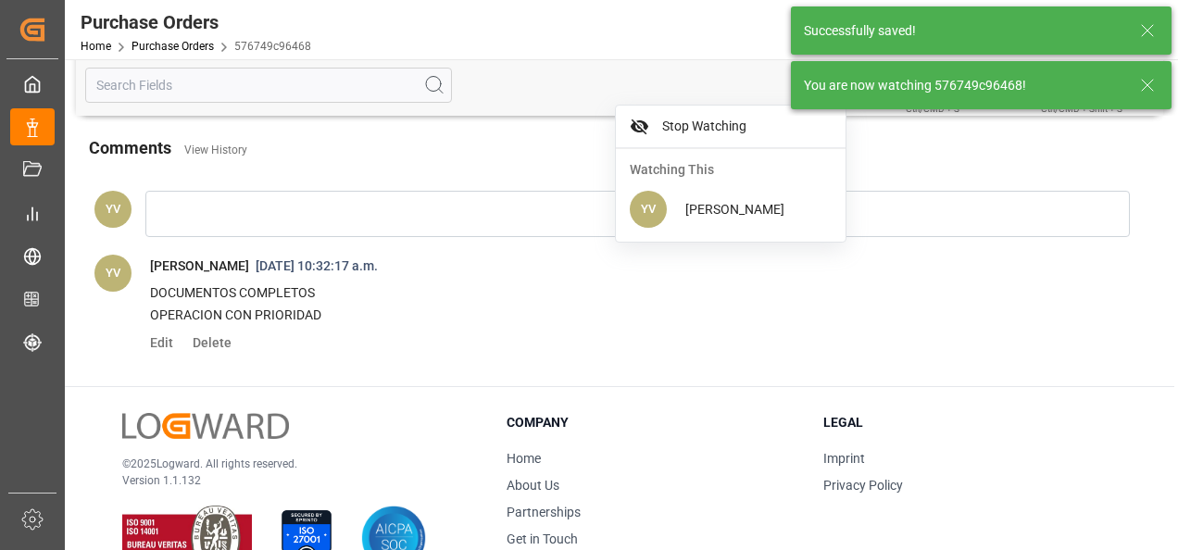 Image resolution: width=1178 pixels, height=550 pixels. I want to click on p: Version 1.1.132, so click(291, 481).